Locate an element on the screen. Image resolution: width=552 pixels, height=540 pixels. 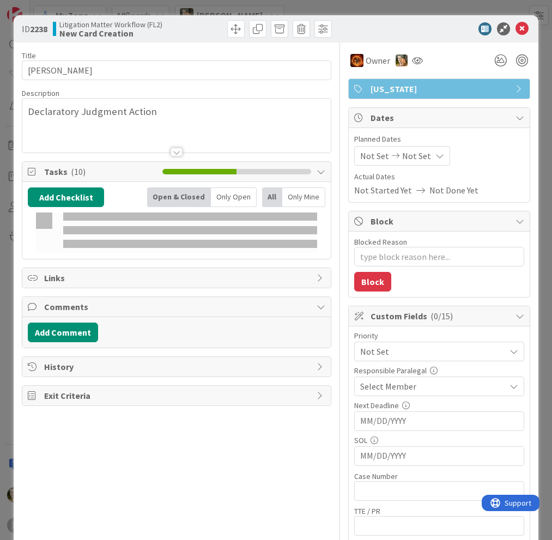
span: Owner is located at coordinates (378, 60).